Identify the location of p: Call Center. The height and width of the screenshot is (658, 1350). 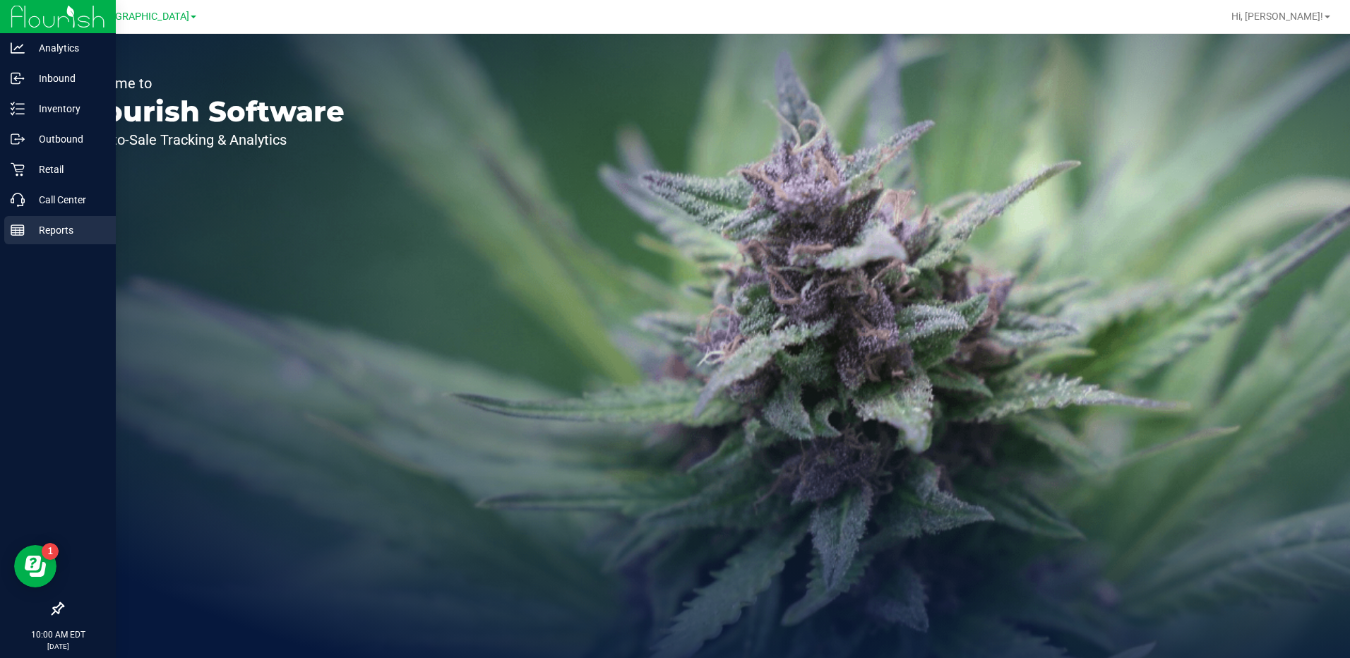
(67, 200).